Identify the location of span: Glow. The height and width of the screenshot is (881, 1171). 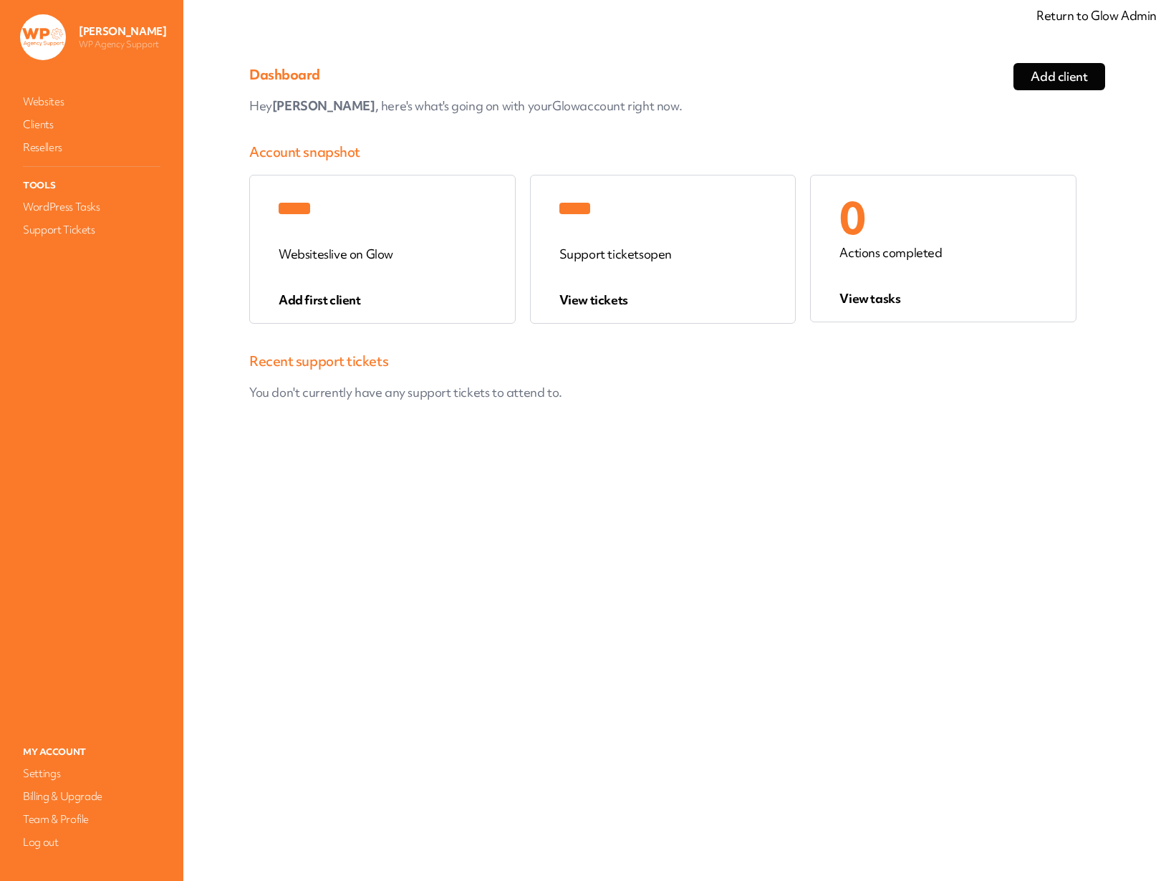
(566, 106).